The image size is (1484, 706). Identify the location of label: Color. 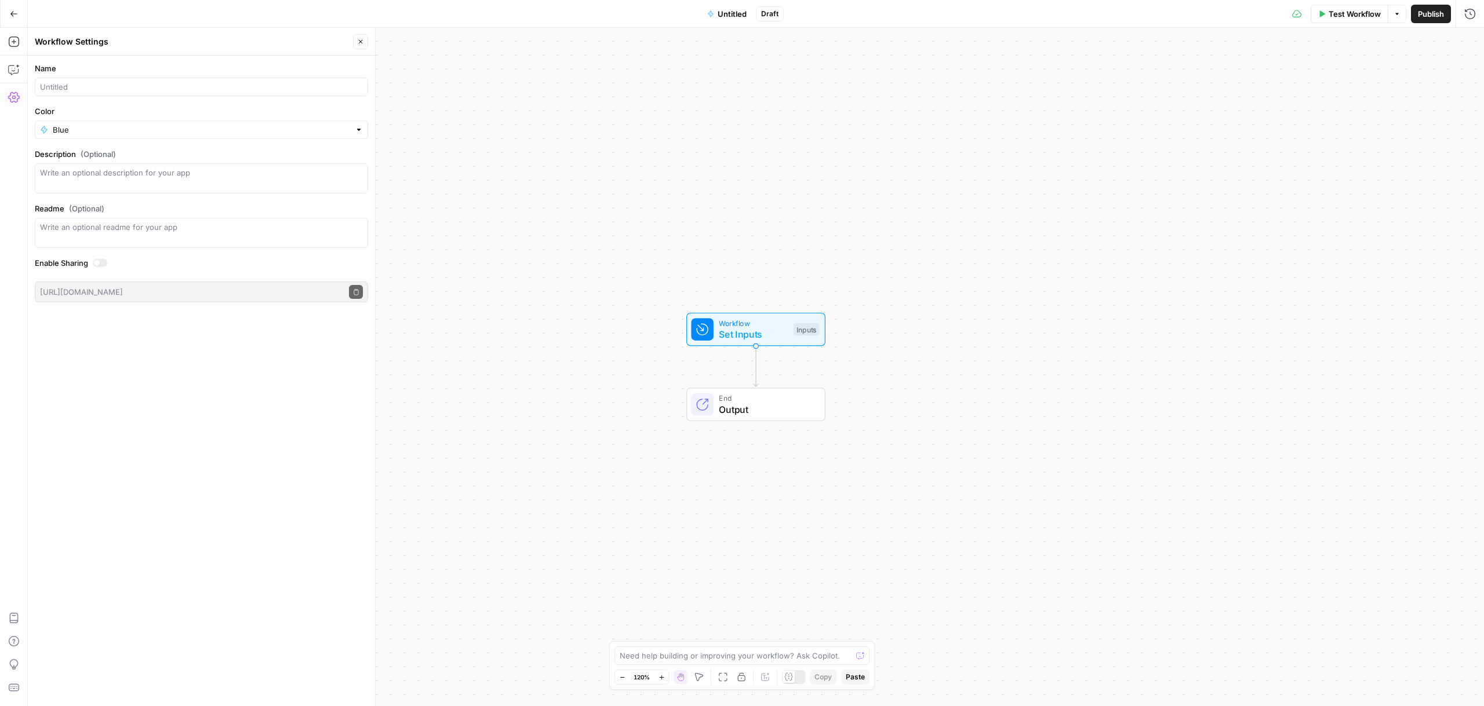
(201, 111).